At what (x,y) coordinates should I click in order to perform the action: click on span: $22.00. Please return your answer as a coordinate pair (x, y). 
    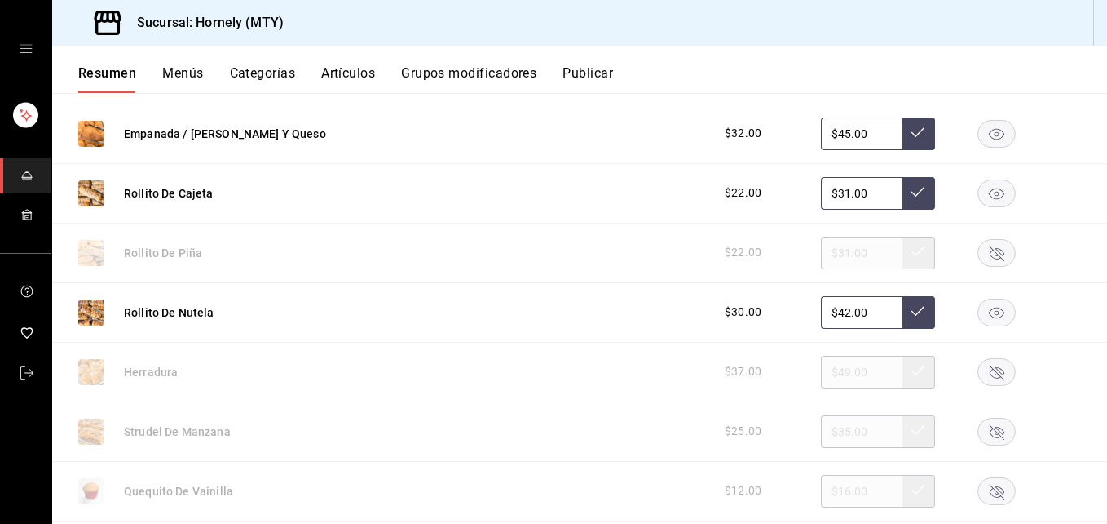
    Looking at the image, I should click on (743, 192).